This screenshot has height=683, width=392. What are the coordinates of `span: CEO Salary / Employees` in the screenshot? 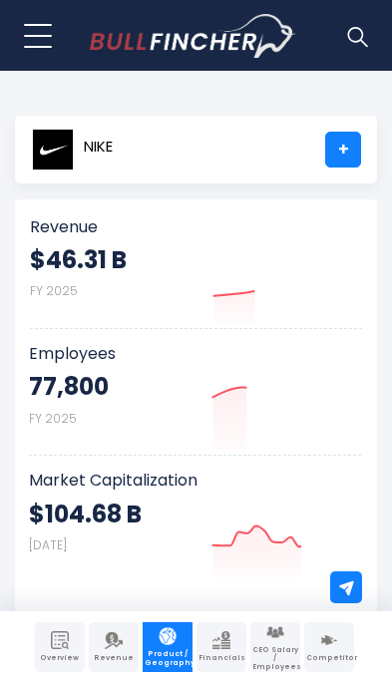 It's located at (275, 658).